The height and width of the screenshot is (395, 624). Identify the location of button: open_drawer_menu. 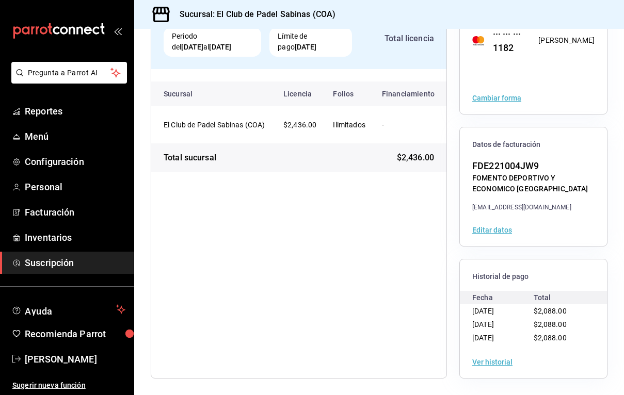
(118, 31).